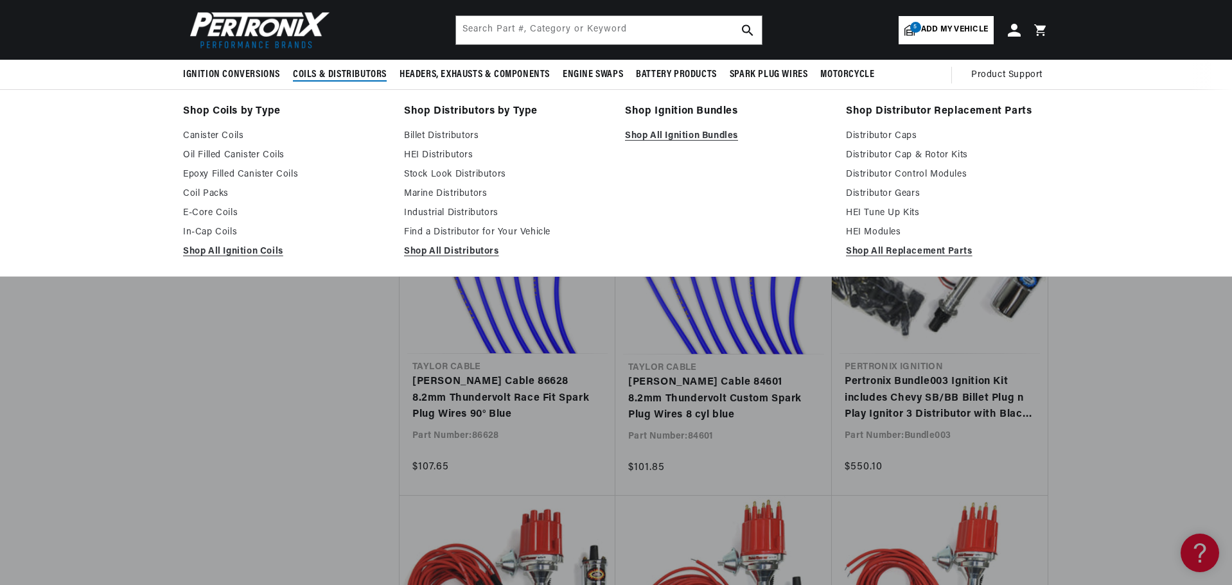  I want to click on a: Marine Distributors, so click(505, 194).